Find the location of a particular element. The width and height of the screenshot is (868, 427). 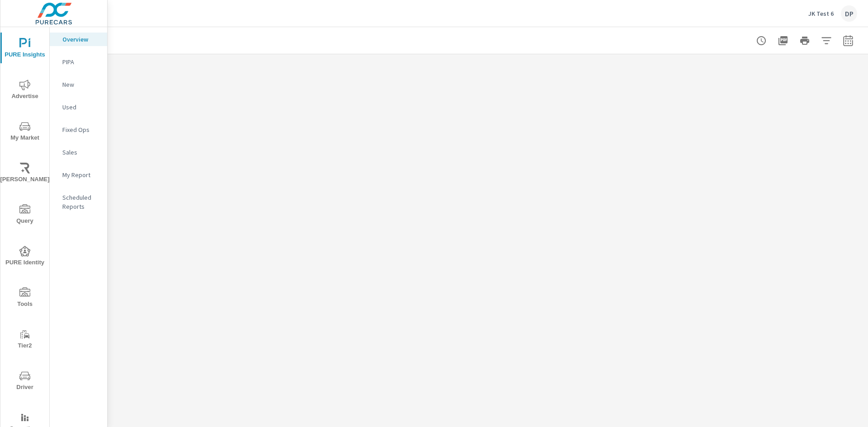

div: New is located at coordinates (78, 85).